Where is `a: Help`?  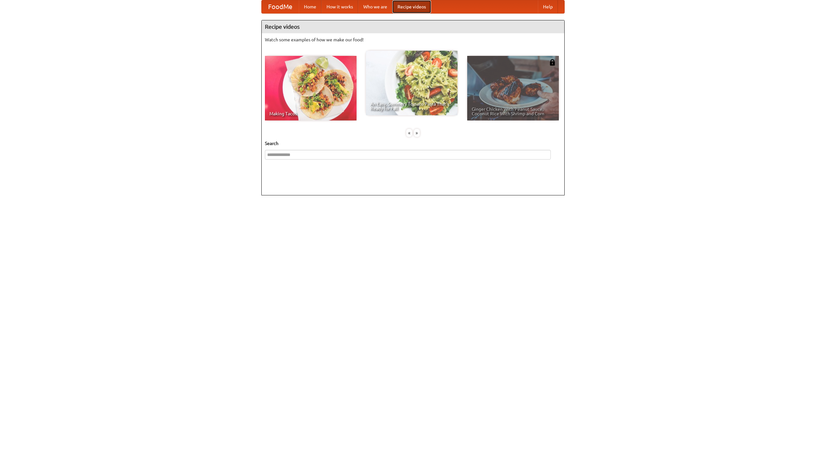
a: Help is located at coordinates (548, 7).